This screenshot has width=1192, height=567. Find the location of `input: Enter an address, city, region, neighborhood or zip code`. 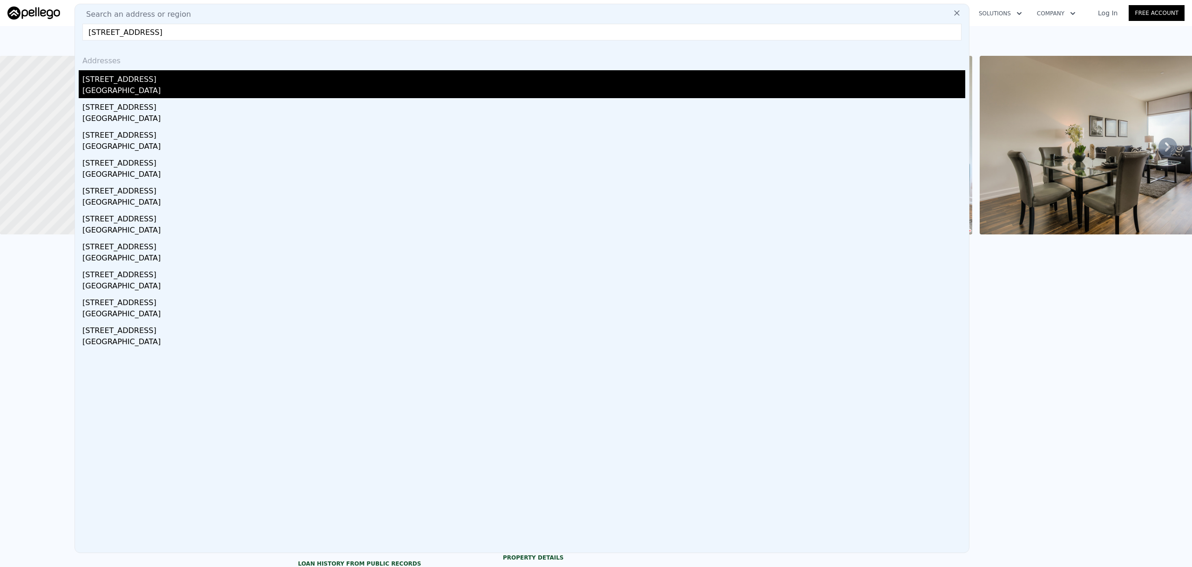

input: Enter an address, city, region, neighborhood or zip code is located at coordinates (522, 32).